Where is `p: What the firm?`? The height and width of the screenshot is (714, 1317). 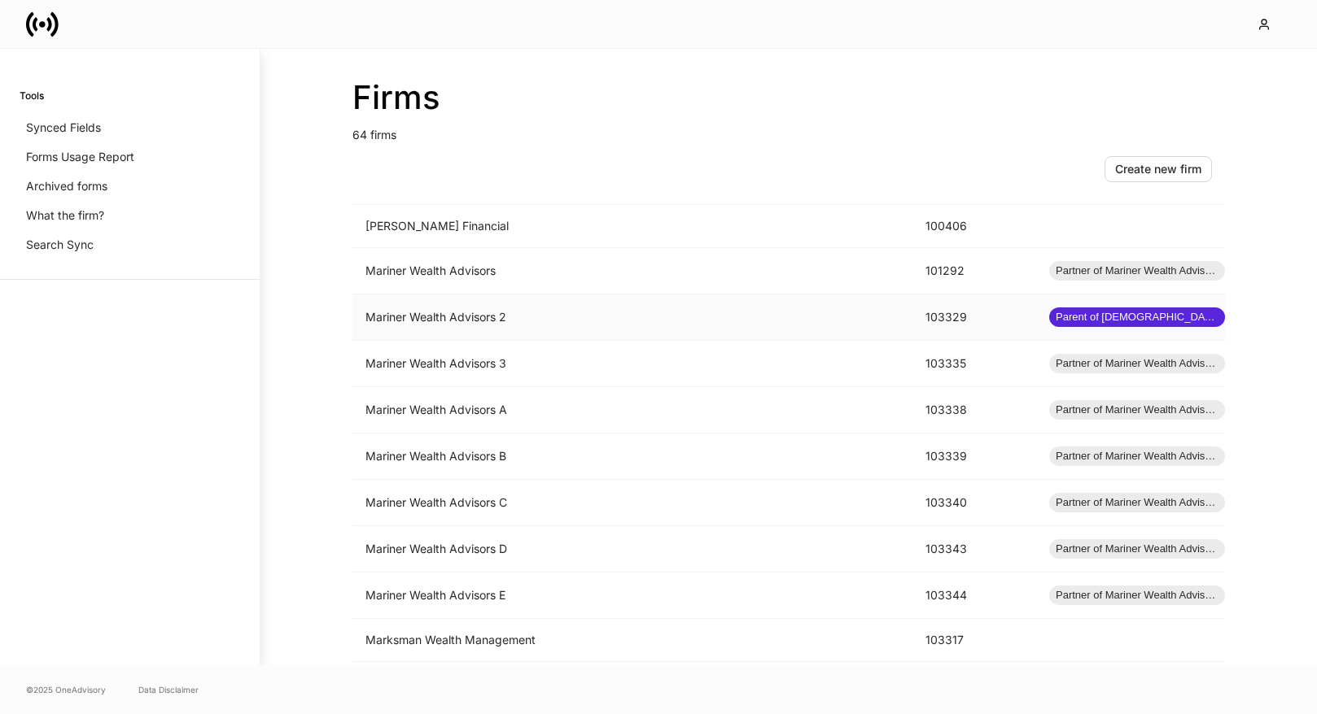 p: What the firm? is located at coordinates (65, 216).